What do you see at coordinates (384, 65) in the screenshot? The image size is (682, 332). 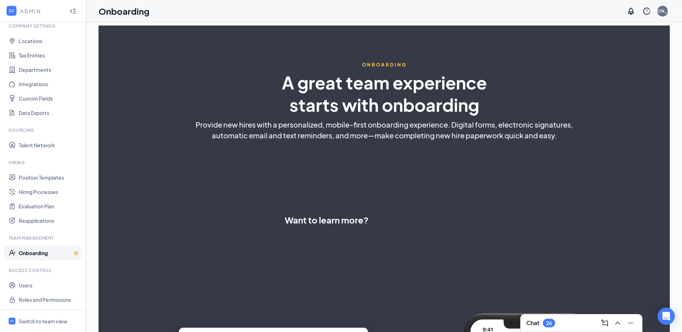 I see `span: ONBOARDING` at bounding box center [384, 65].